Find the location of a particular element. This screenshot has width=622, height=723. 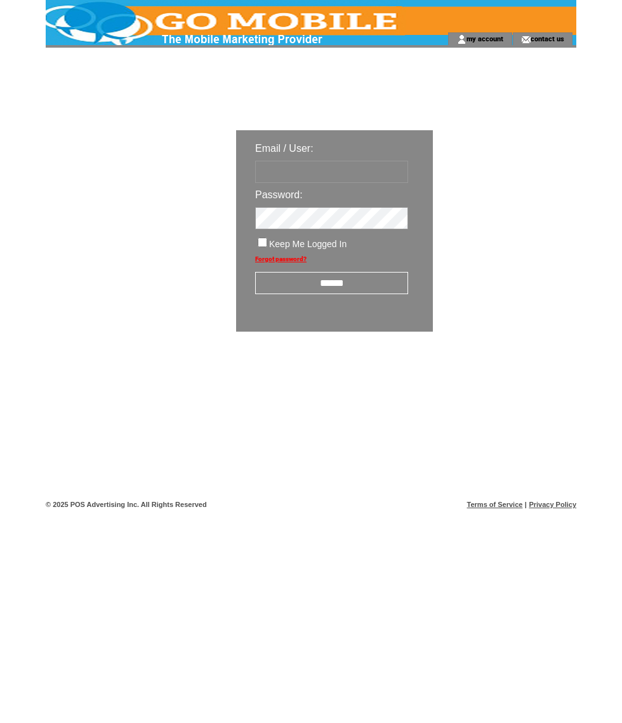

span: Email / User: is located at coordinates (284, 148).